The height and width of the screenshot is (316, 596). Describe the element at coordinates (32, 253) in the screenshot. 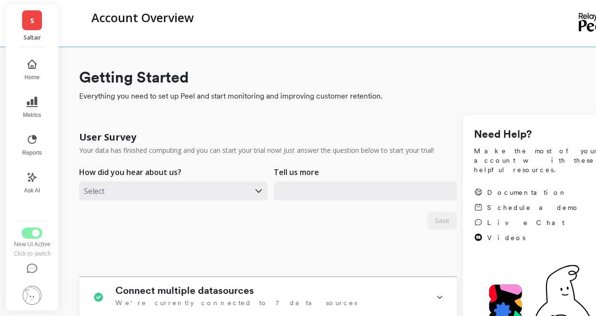

I see `div: Click to switch` at that location.